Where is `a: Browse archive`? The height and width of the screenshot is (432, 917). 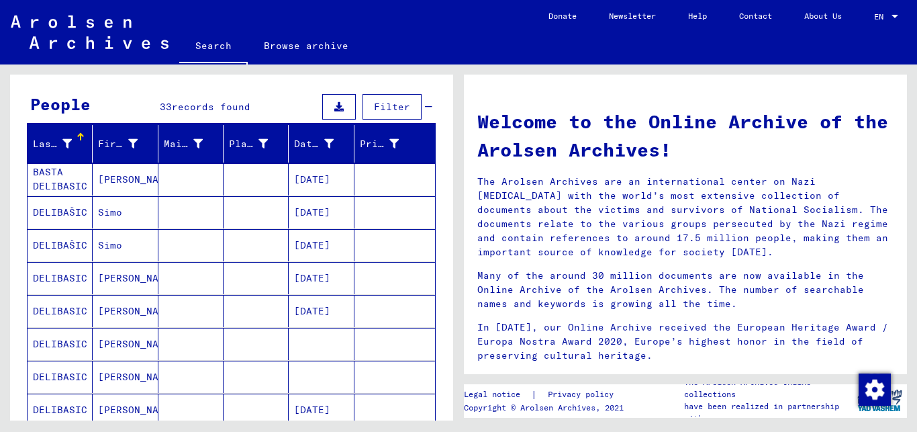 a: Browse archive is located at coordinates (306, 46).